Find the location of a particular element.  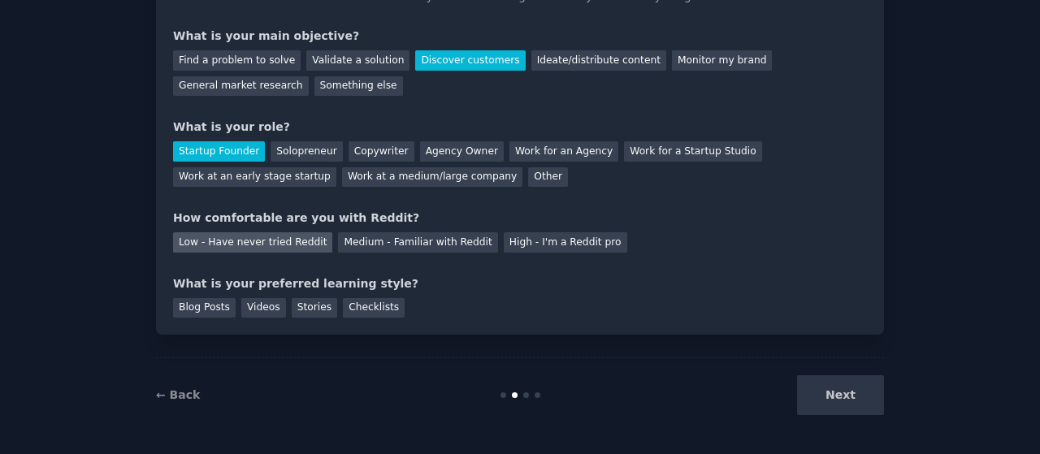

div: Solopreneur is located at coordinates (306, 151).